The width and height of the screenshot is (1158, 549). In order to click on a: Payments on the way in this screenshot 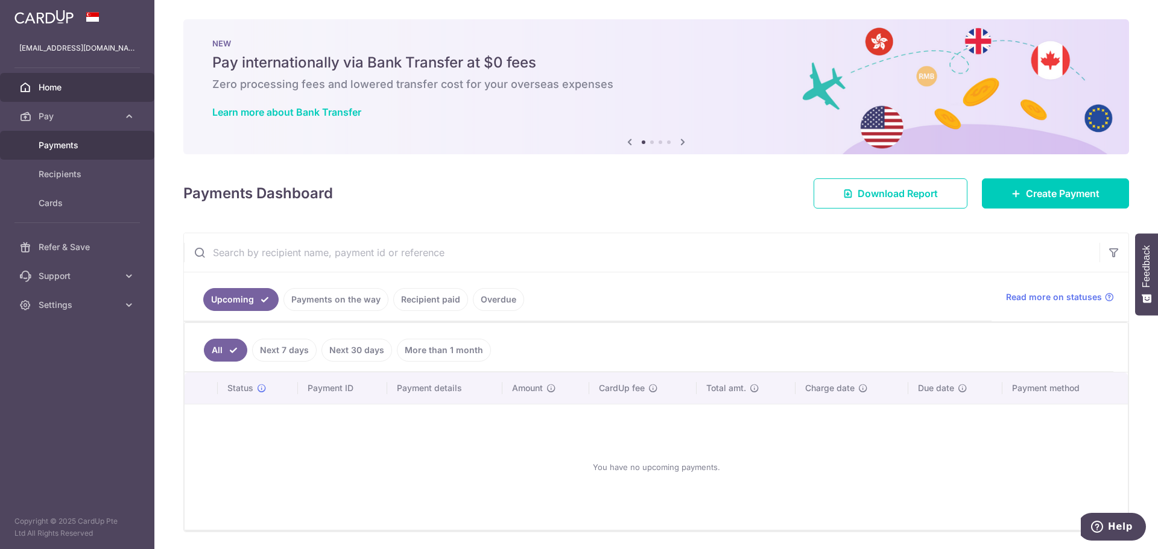, I will do `click(336, 300)`.